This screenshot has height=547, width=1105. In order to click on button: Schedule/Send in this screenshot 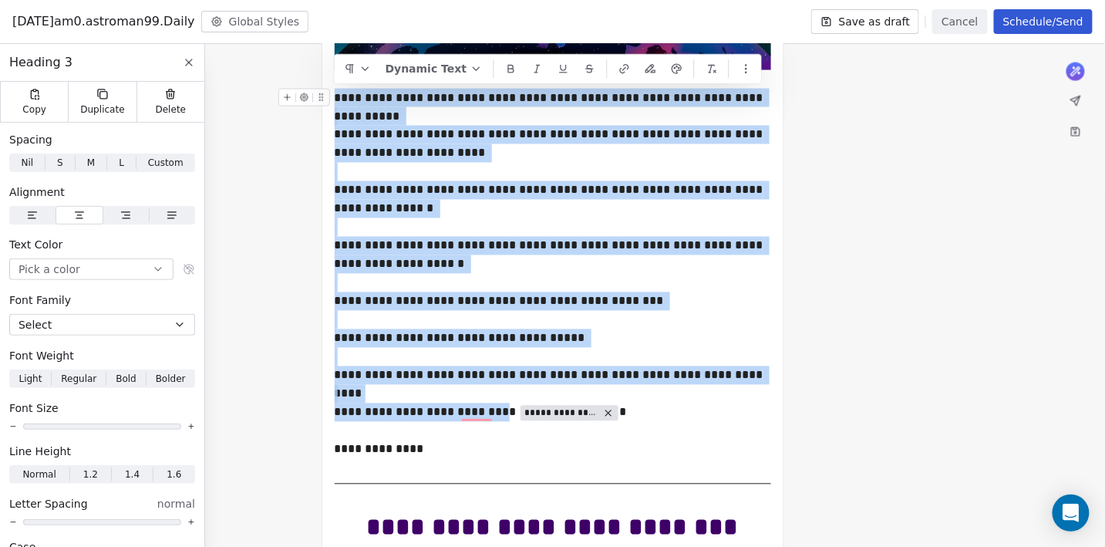, I will do `click(1044, 22)`.